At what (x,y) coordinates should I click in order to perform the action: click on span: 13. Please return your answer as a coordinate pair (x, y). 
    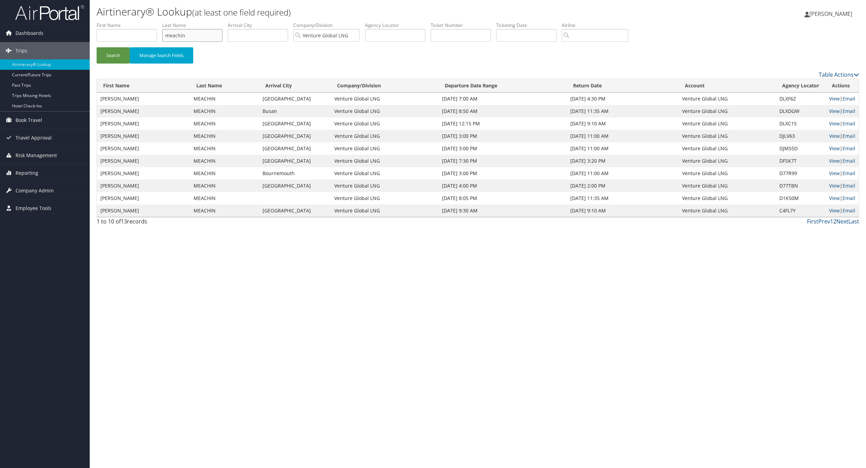
    Looking at the image, I should click on (124, 221).